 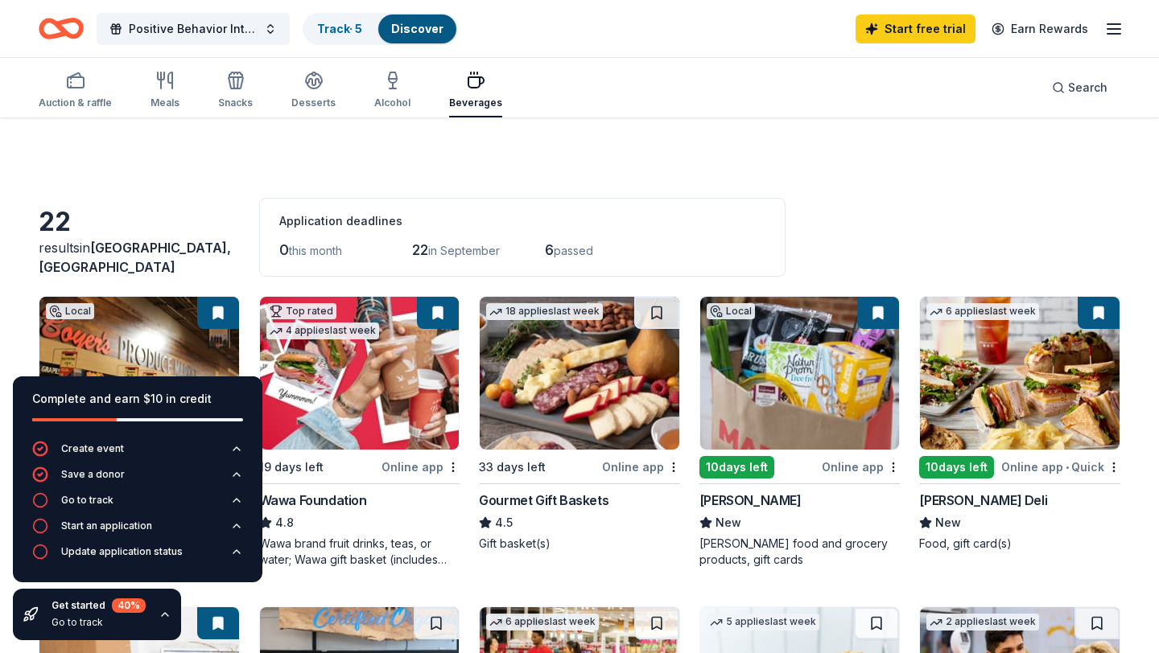 What do you see at coordinates (360, 432) in the screenshot?
I see `a: Image for Wawa FoundationTop rated4 applieslast week19 days leftOnline appWawa Foundation4.8Wawa ...` at bounding box center [360, 432].